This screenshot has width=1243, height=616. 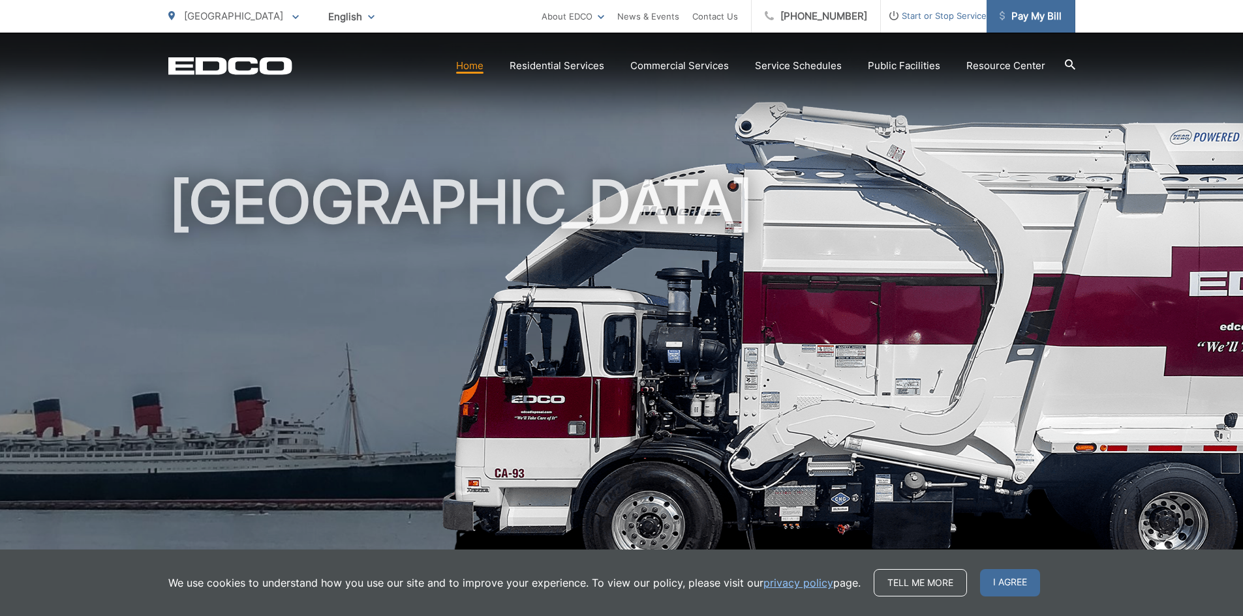 What do you see at coordinates (648, 16) in the screenshot?
I see `a: News & Events` at bounding box center [648, 16].